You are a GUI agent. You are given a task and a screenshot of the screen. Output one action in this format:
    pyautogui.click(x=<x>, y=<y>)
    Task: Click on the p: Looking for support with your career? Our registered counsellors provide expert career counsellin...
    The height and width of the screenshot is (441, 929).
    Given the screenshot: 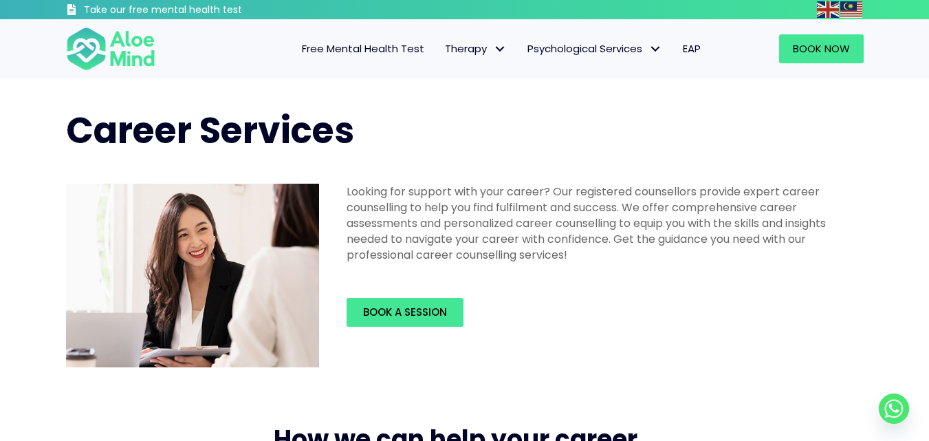 What is the action you would take?
    pyautogui.click(x=601, y=224)
    